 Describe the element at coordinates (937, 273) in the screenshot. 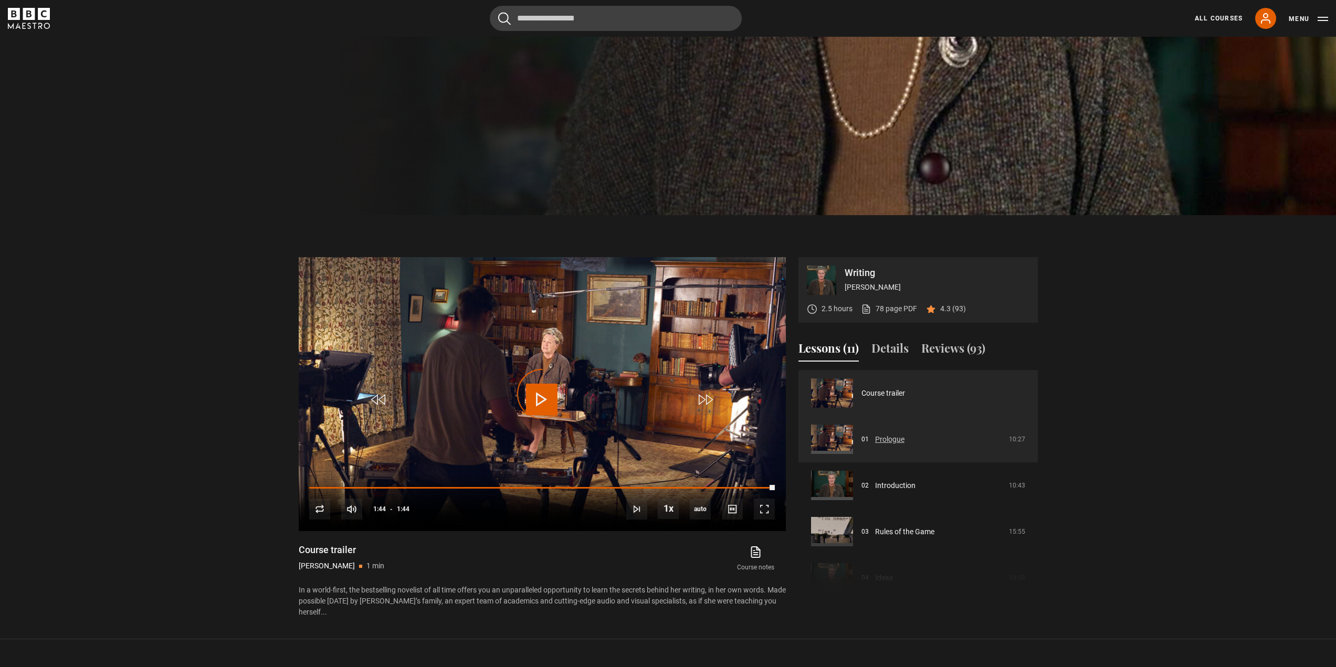

I see `p: Writing` at that location.